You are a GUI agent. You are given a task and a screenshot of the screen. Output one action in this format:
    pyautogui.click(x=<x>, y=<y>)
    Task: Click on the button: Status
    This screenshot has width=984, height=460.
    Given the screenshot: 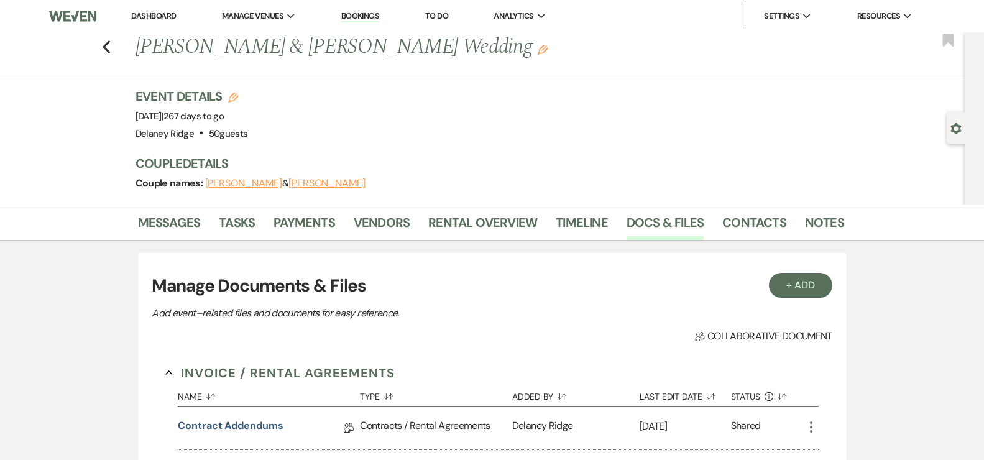 What is the action you would take?
    pyautogui.click(x=767, y=394)
    